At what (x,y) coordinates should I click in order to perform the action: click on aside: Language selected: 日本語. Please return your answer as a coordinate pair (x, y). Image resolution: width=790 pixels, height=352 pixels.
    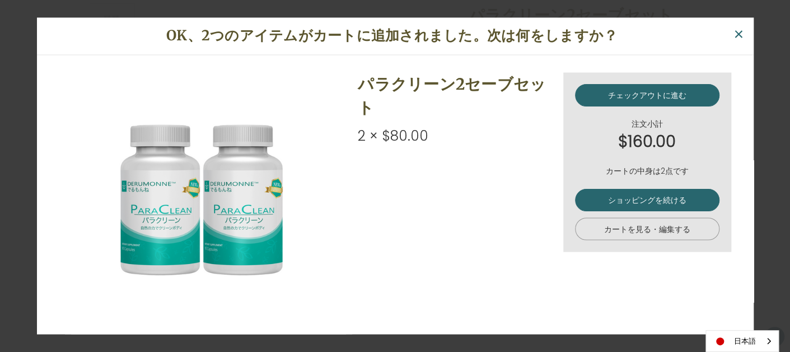
    Looking at the image, I should click on (742, 340).